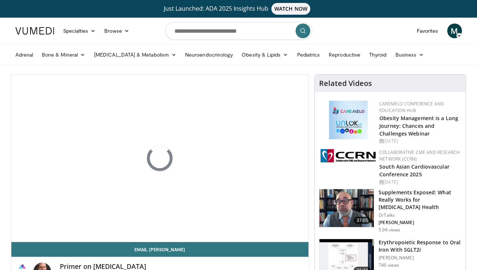 Image resolution: width=477 pixels, height=270 pixels. I want to click on input: Search topics, interventions, so click(239, 31).